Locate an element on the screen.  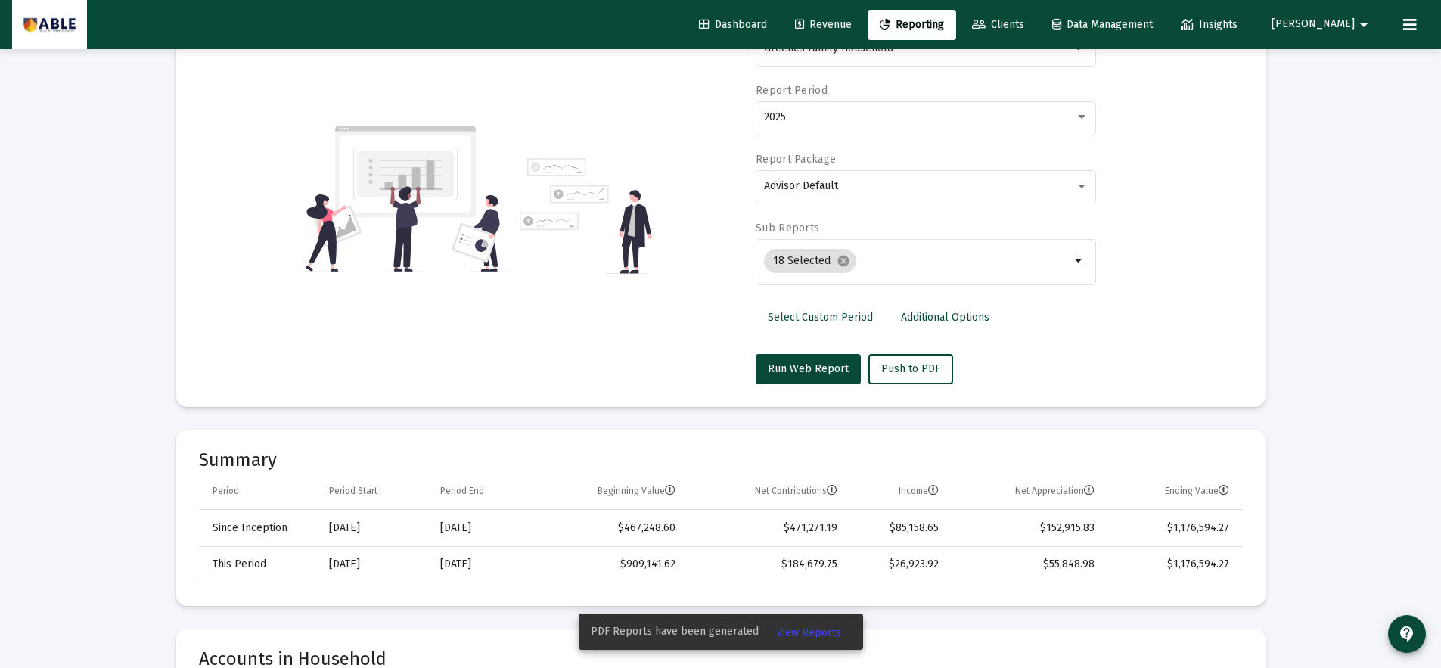
td: Column Net Contributions is located at coordinates (767, 492).